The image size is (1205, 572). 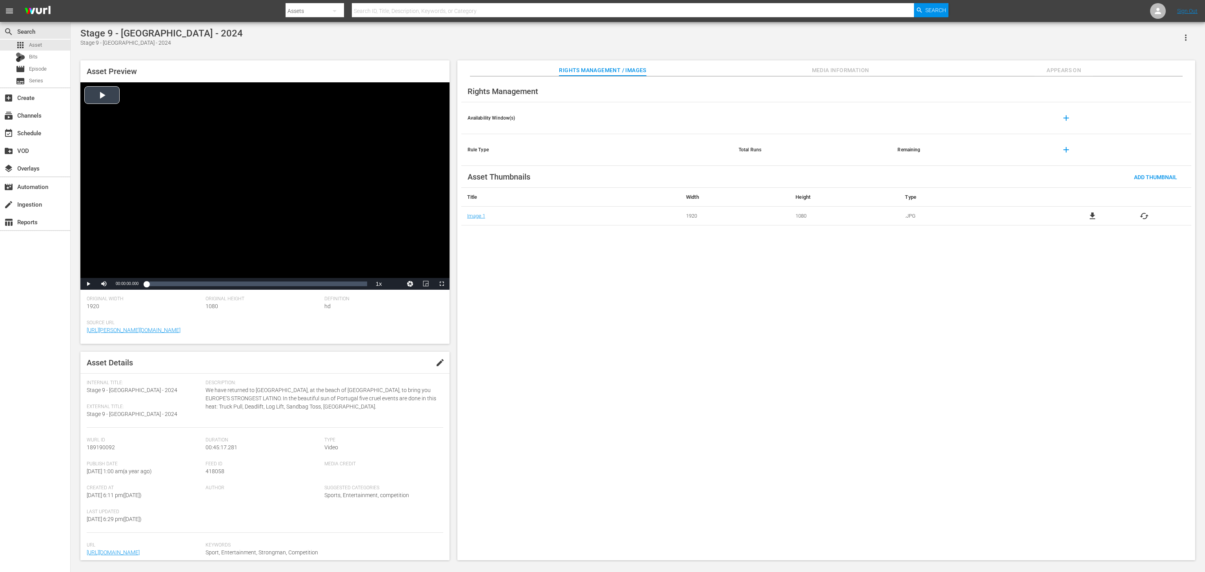 I want to click on span: Original Height, so click(x=263, y=299).